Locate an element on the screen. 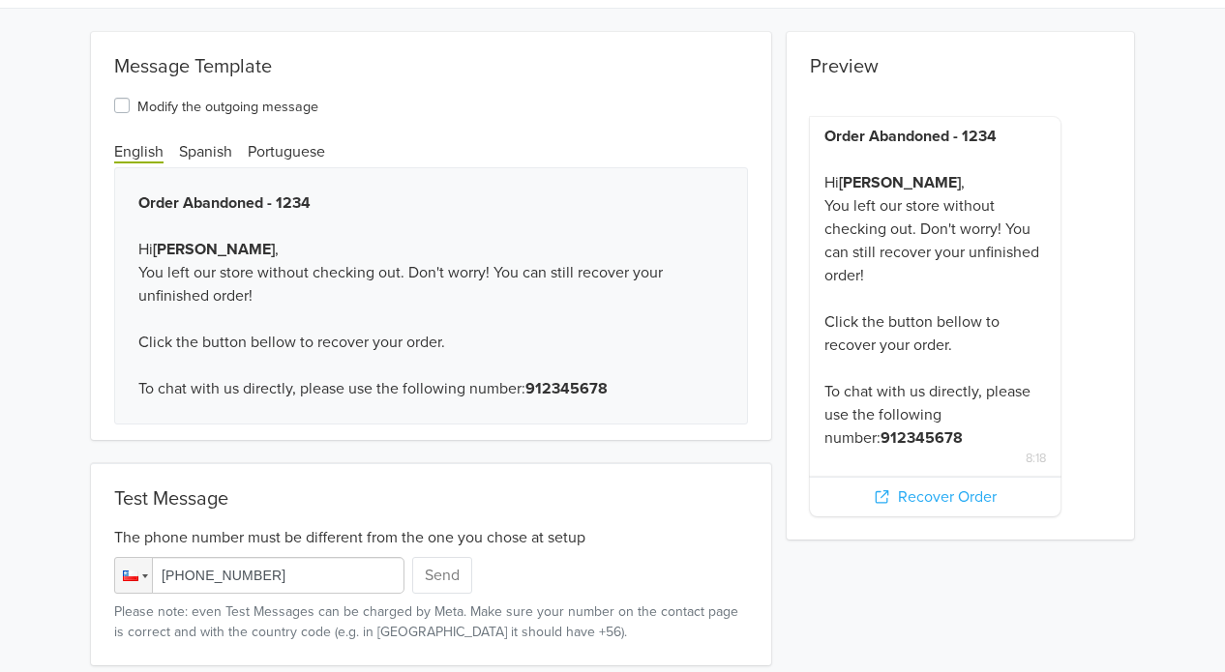  span: 8:18 is located at coordinates (934, 459).